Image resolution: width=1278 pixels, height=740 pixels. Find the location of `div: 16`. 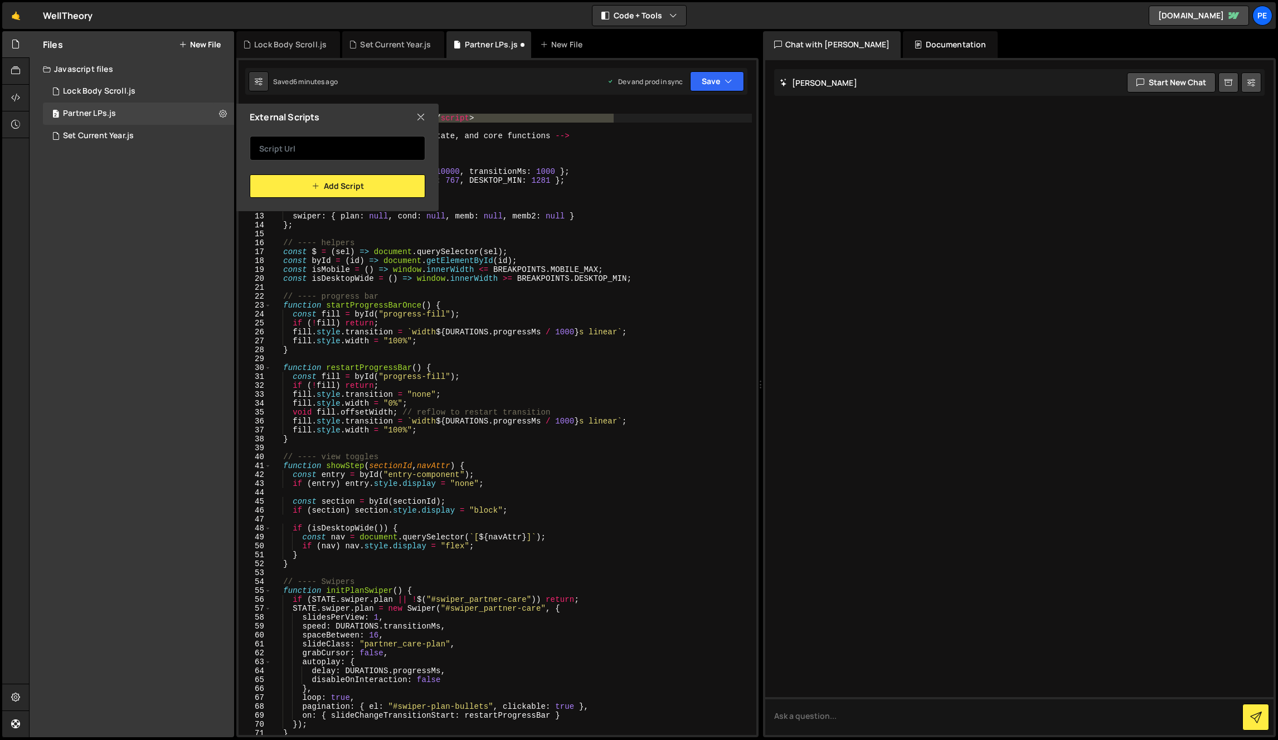

div: 16 is located at coordinates (255, 243).